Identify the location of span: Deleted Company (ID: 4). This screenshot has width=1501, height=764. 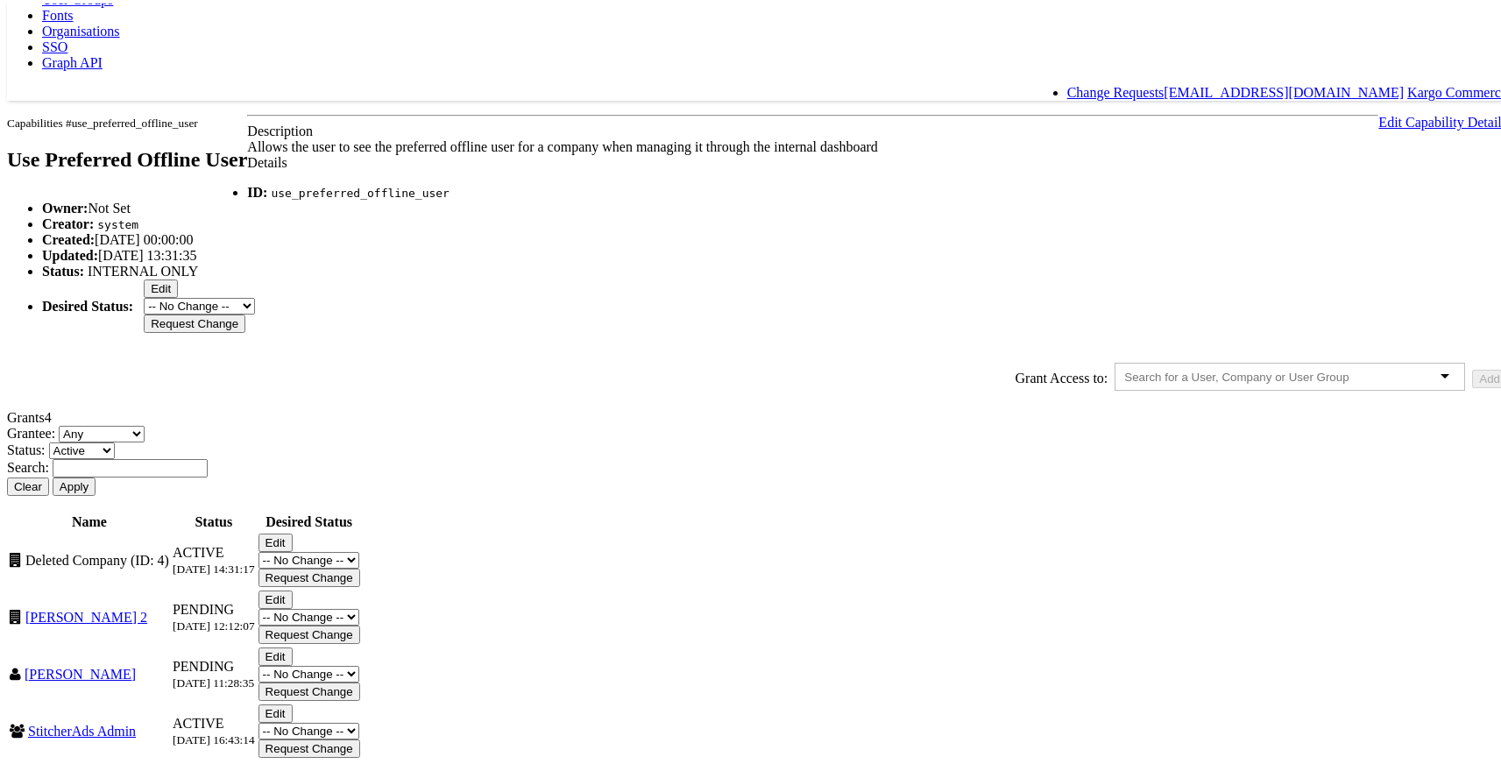
(97, 557).